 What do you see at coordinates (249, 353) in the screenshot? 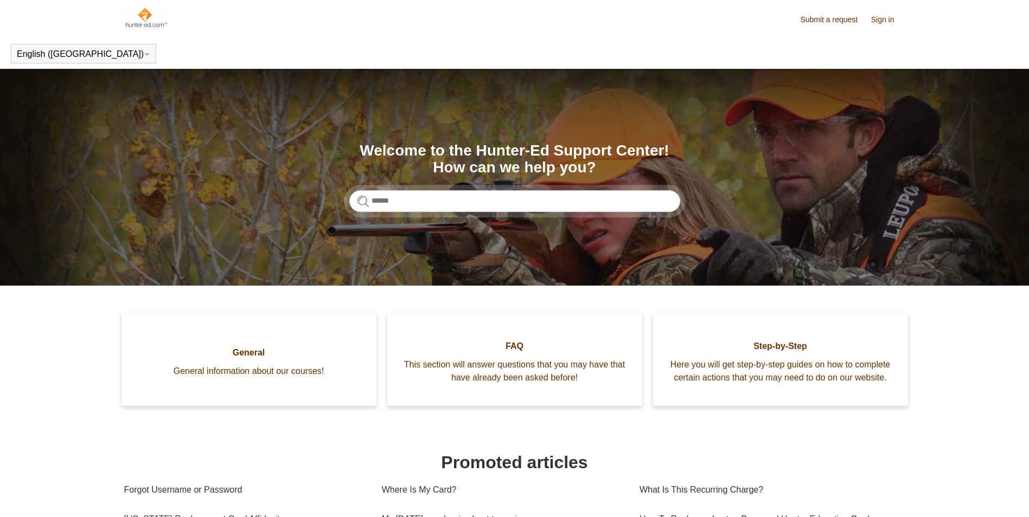
I see `span: General` at bounding box center [249, 353].